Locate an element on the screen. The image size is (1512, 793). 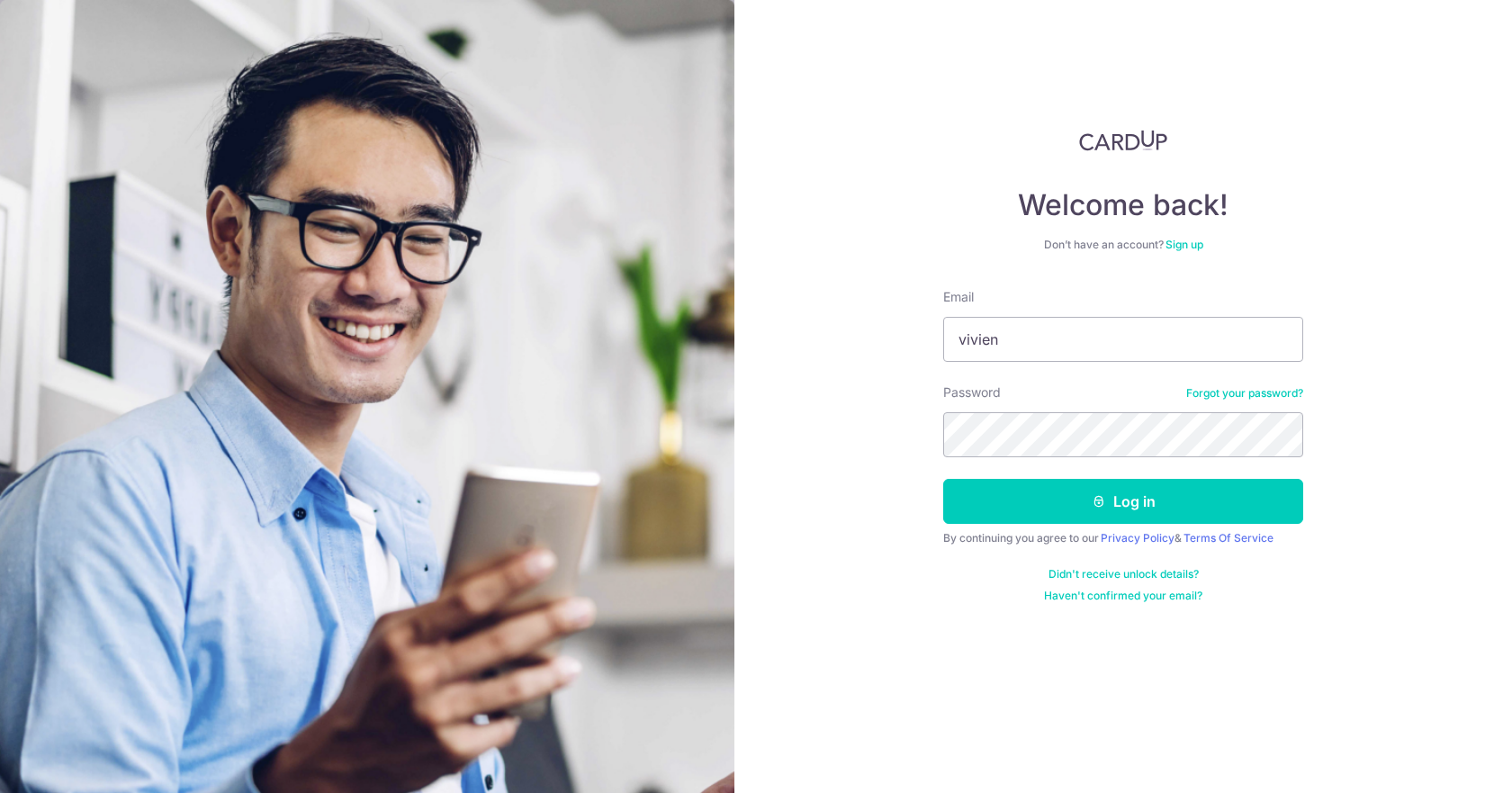
label: Email is located at coordinates (959, 297).